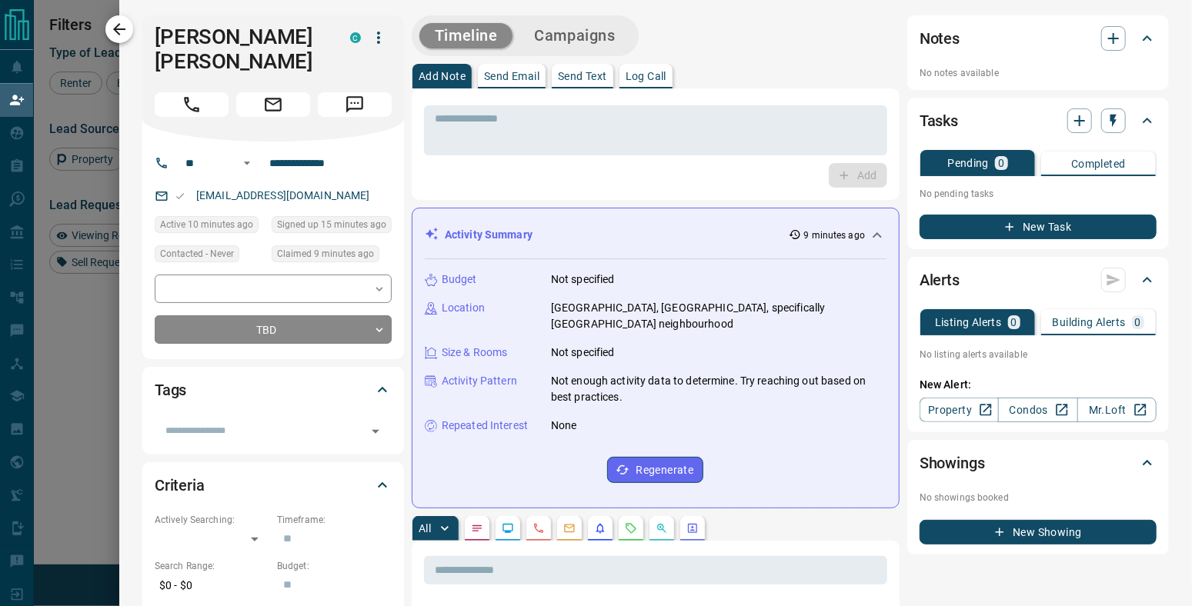  Describe the element at coordinates (1038, 385) in the screenshot. I see `p: New Alert:` at that location.